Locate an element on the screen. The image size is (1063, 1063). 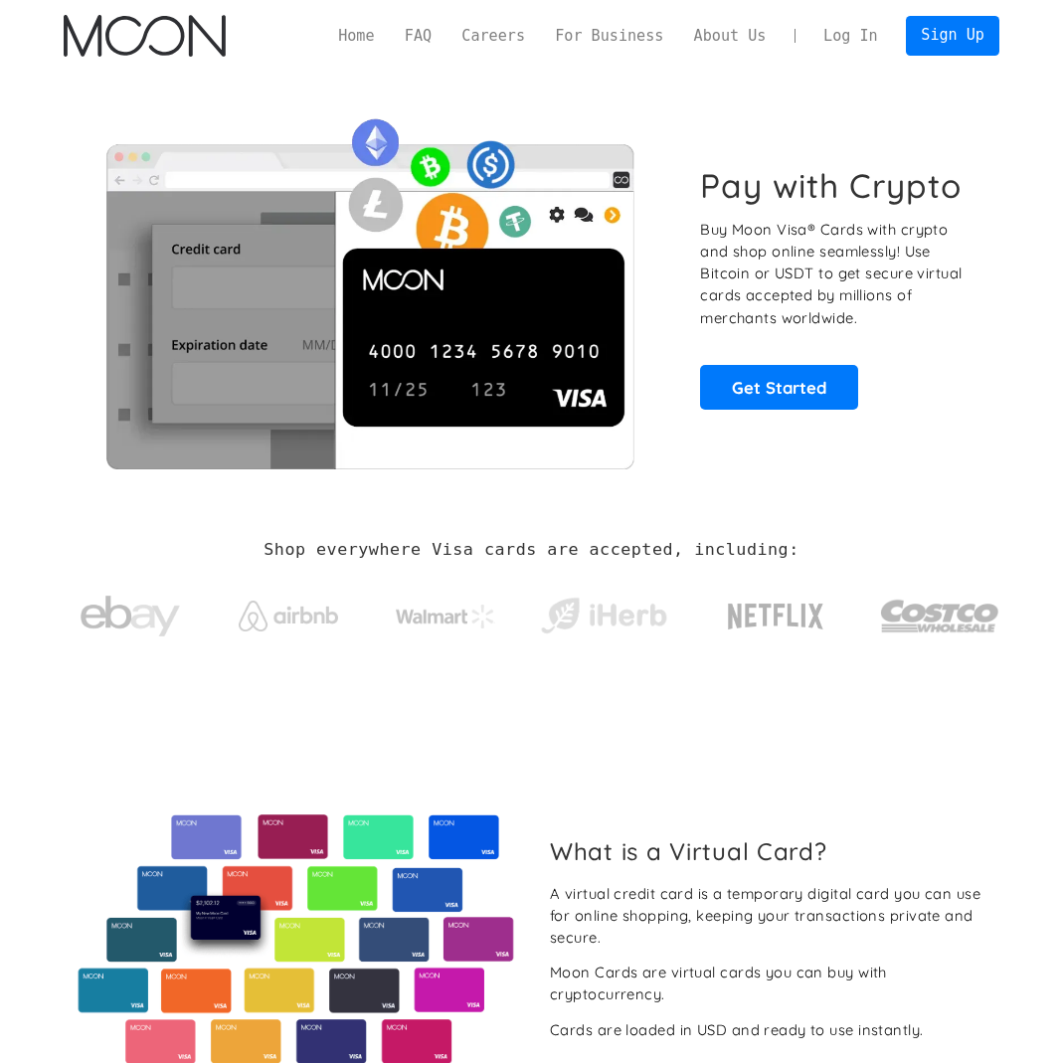
img: Walmart is located at coordinates (445, 617).